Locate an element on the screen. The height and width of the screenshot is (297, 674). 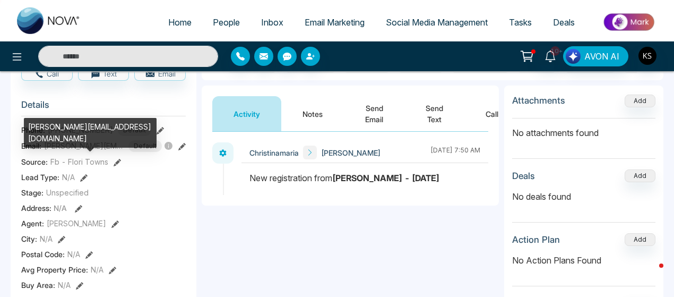
a: Home is located at coordinates (180, 22).